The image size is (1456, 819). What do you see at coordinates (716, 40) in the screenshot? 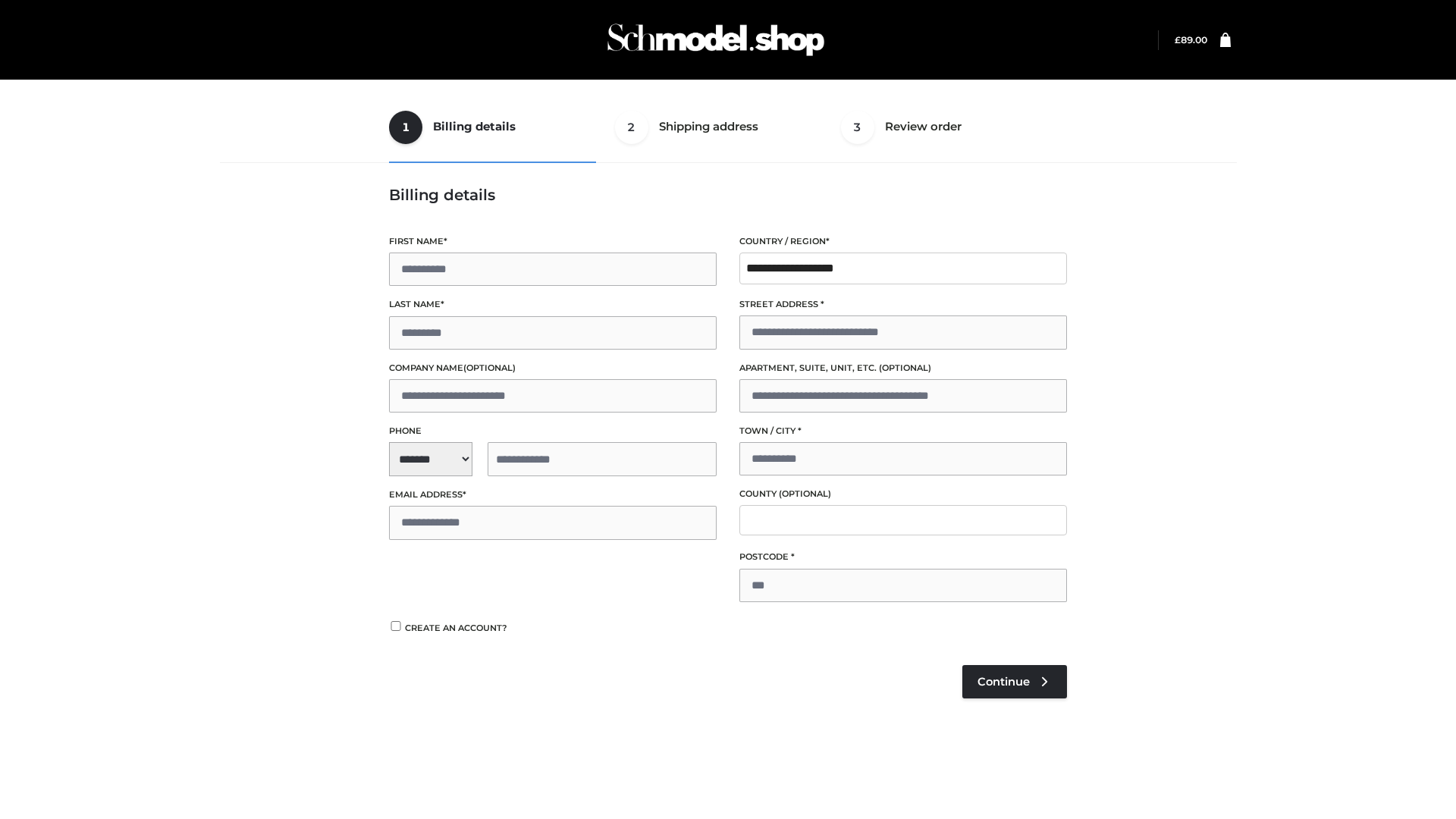
I see `a: Schmodel Admin 964` at bounding box center [716, 40].